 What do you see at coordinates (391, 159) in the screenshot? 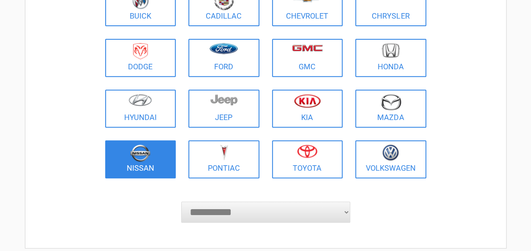
I see `a: Volkswagen` at bounding box center [391, 159].